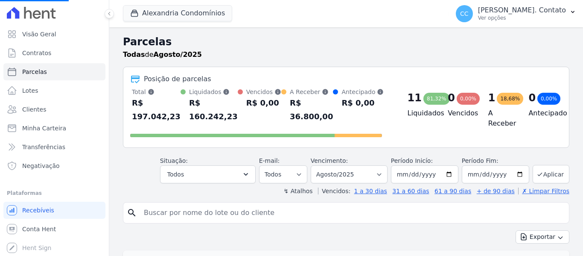 This screenshot has height=256, width=583. What do you see at coordinates (176, 174) in the screenshot?
I see `span: Todos` at bounding box center [176, 174].